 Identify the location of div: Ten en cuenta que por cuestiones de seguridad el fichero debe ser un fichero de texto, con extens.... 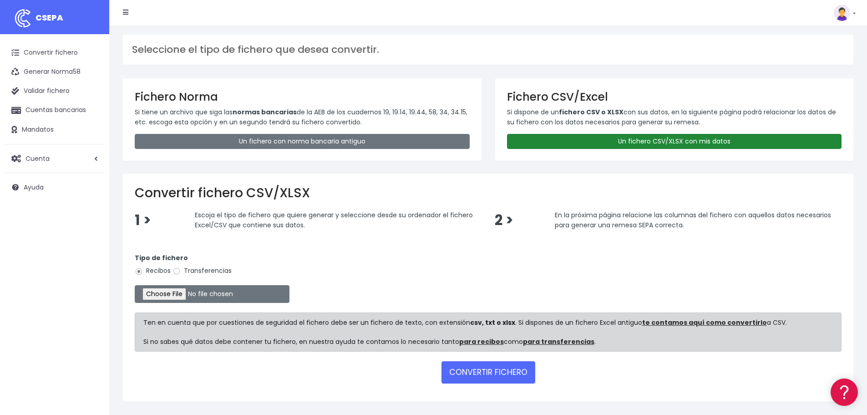
(488, 332).